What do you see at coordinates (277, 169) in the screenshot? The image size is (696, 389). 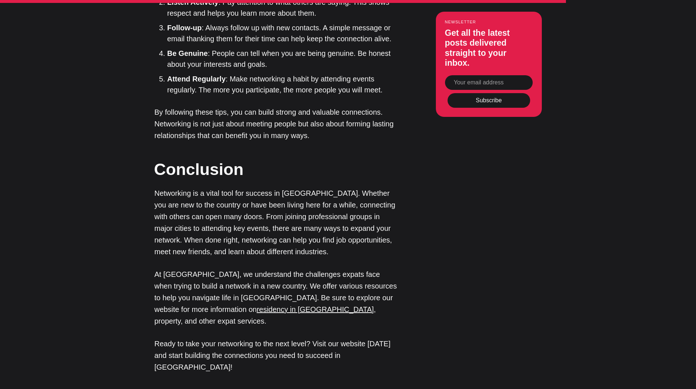 I see `h2: Conclusion` at bounding box center [277, 169].